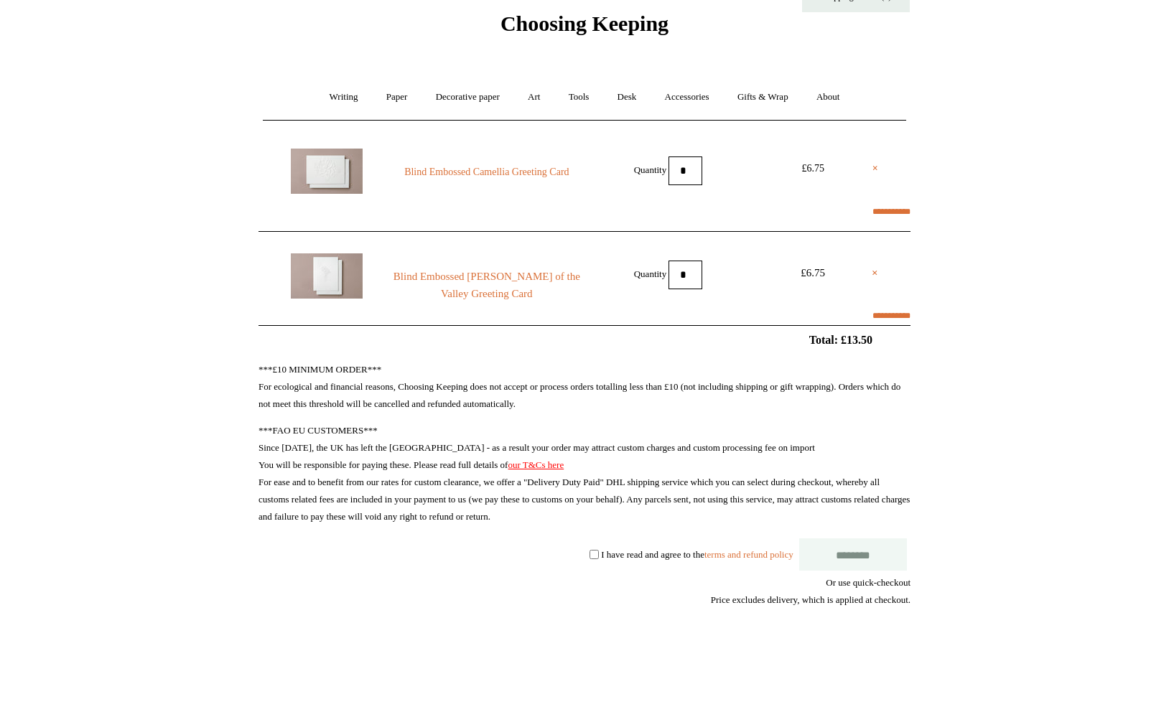  I want to click on img: Blind Embossed Lily of the Valley Greeting Card, so click(327, 276).